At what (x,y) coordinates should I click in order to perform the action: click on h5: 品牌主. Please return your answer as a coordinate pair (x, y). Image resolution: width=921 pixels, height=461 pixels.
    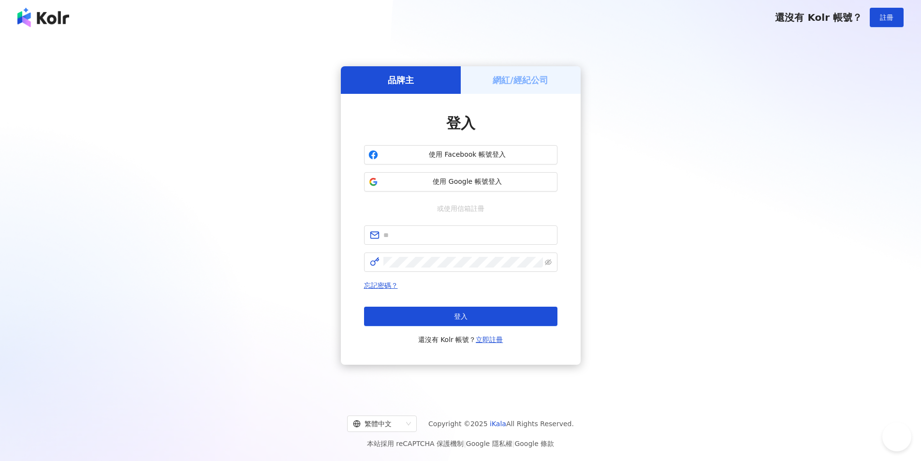
    Looking at the image, I should click on (401, 80).